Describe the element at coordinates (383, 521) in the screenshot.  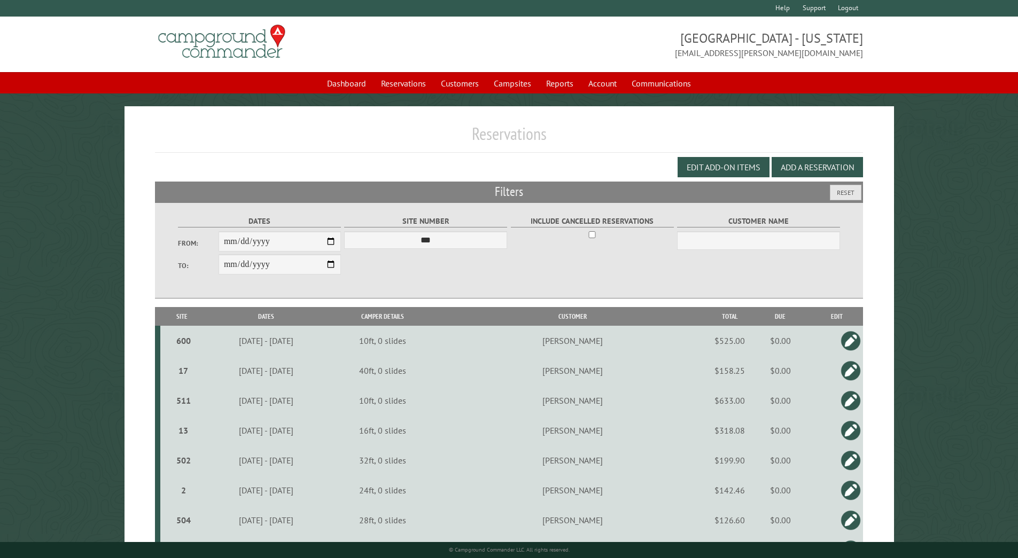
I see `td: 28ft, 0 slides` at that location.